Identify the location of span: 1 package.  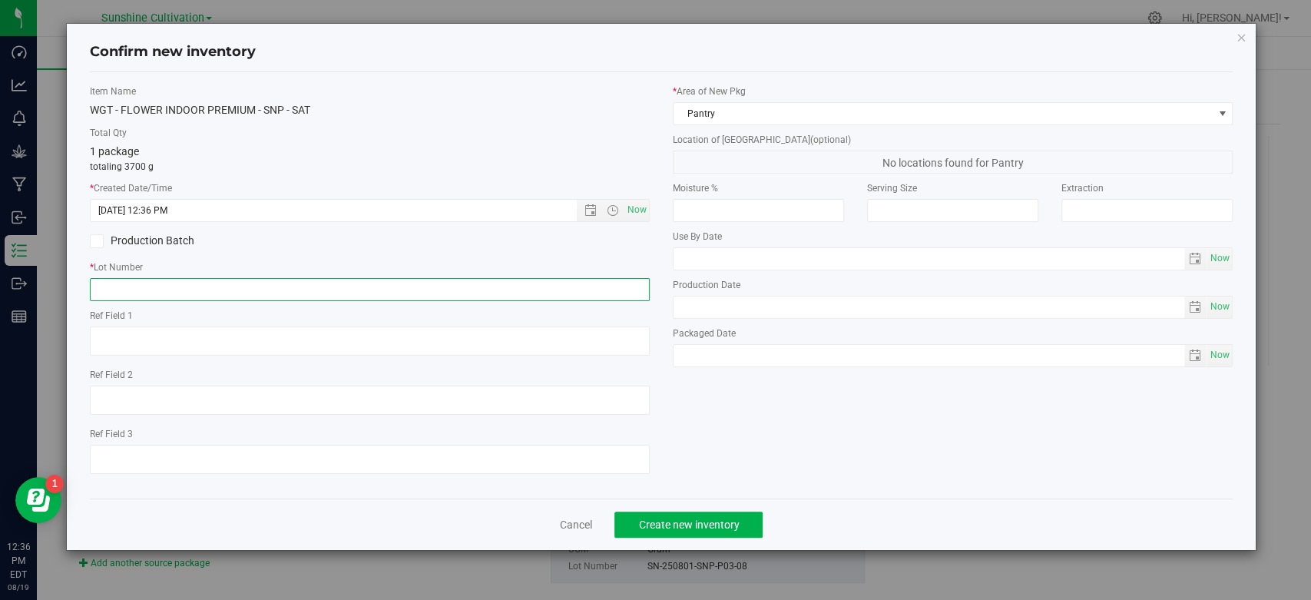
(114, 151).